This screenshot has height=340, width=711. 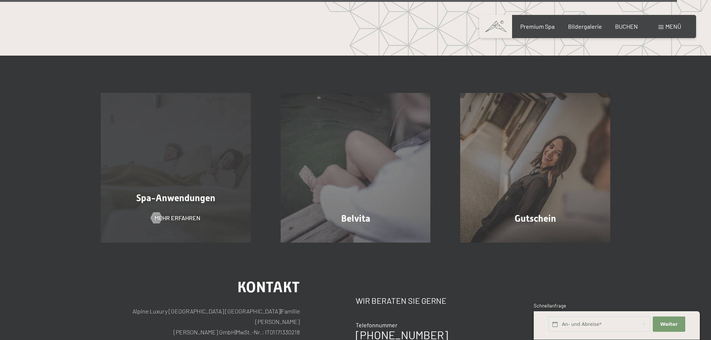 What do you see at coordinates (537, 26) in the screenshot?
I see `span: Premium Spa` at bounding box center [537, 26].